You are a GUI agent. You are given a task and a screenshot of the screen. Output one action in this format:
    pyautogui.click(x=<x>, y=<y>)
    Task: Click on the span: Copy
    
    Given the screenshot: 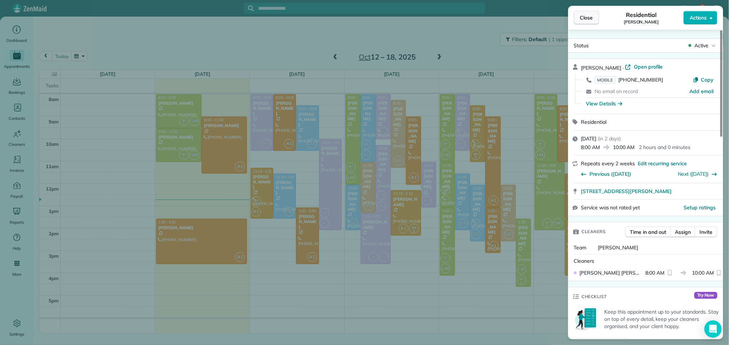 What is the action you would take?
    pyautogui.click(x=707, y=80)
    